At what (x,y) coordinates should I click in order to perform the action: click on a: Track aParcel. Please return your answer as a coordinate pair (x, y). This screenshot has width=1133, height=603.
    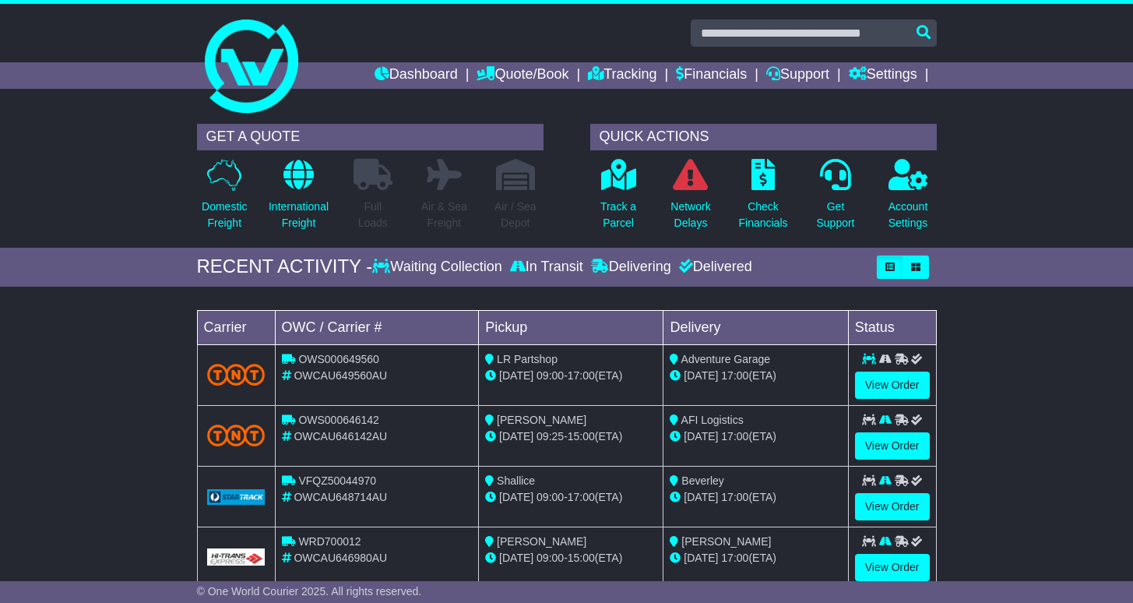
    Looking at the image, I should click on (618, 199).